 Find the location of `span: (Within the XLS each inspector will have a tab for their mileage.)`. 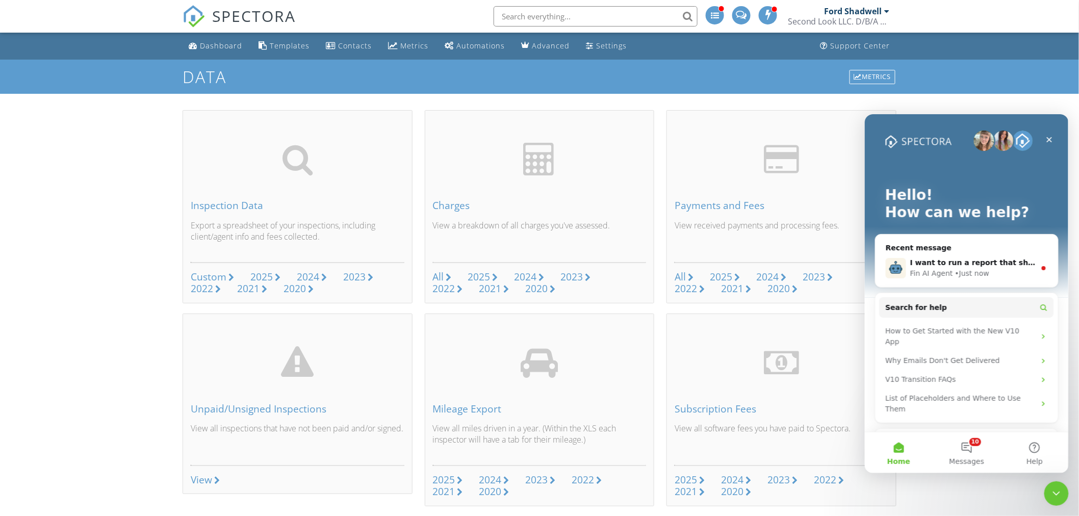

span: (Within the XLS each inspector will have a tab for their mileage.) is located at coordinates (525, 434).